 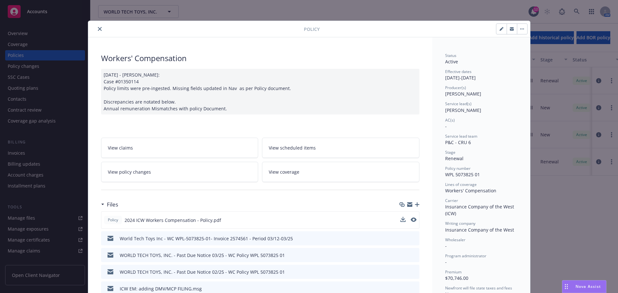 What do you see at coordinates (466, 256) in the screenshot?
I see `span: Program administrator` at bounding box center [466, 256].